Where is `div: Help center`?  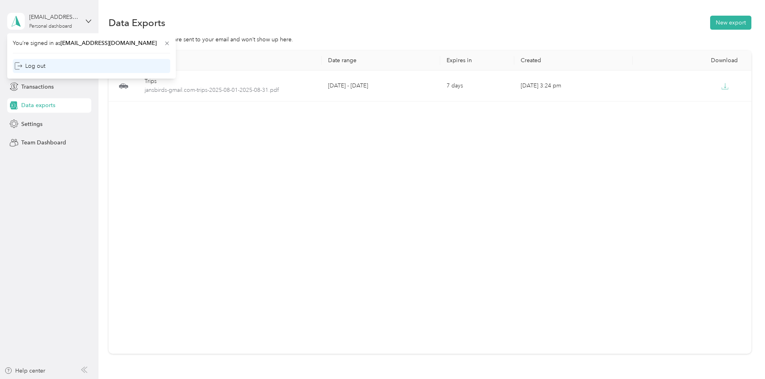 div: Help center is located at coordinates (25, 370).